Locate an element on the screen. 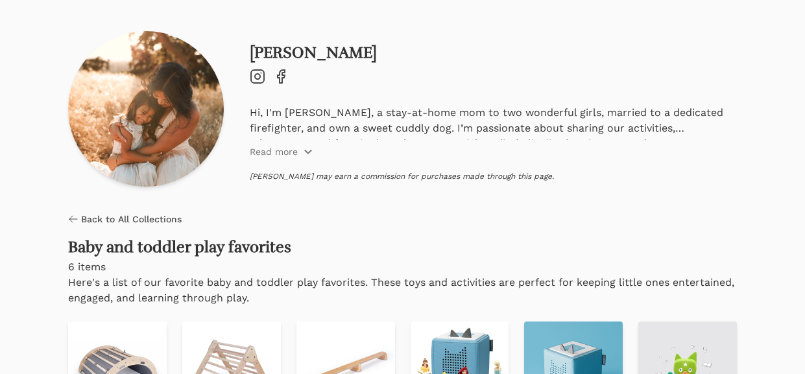  p: 6 items is located at coordinates (87, 267).